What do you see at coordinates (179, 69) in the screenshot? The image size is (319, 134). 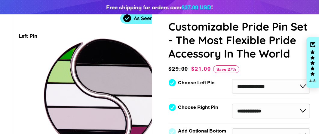 I see `span: $29.00` at bounding box center [179, 69].